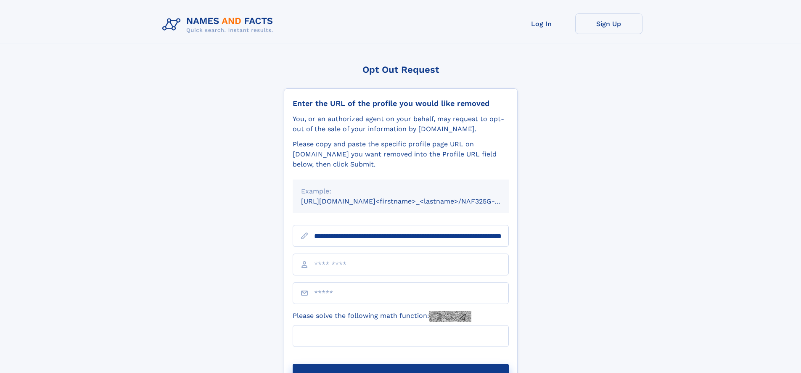  What do you see at coordinates (401, 124) in the screenshot?
I see `div: You, or an authorized agent on your behalf, may request to opt-out of the sale of your informatio...` at bounding box center [401, 124].